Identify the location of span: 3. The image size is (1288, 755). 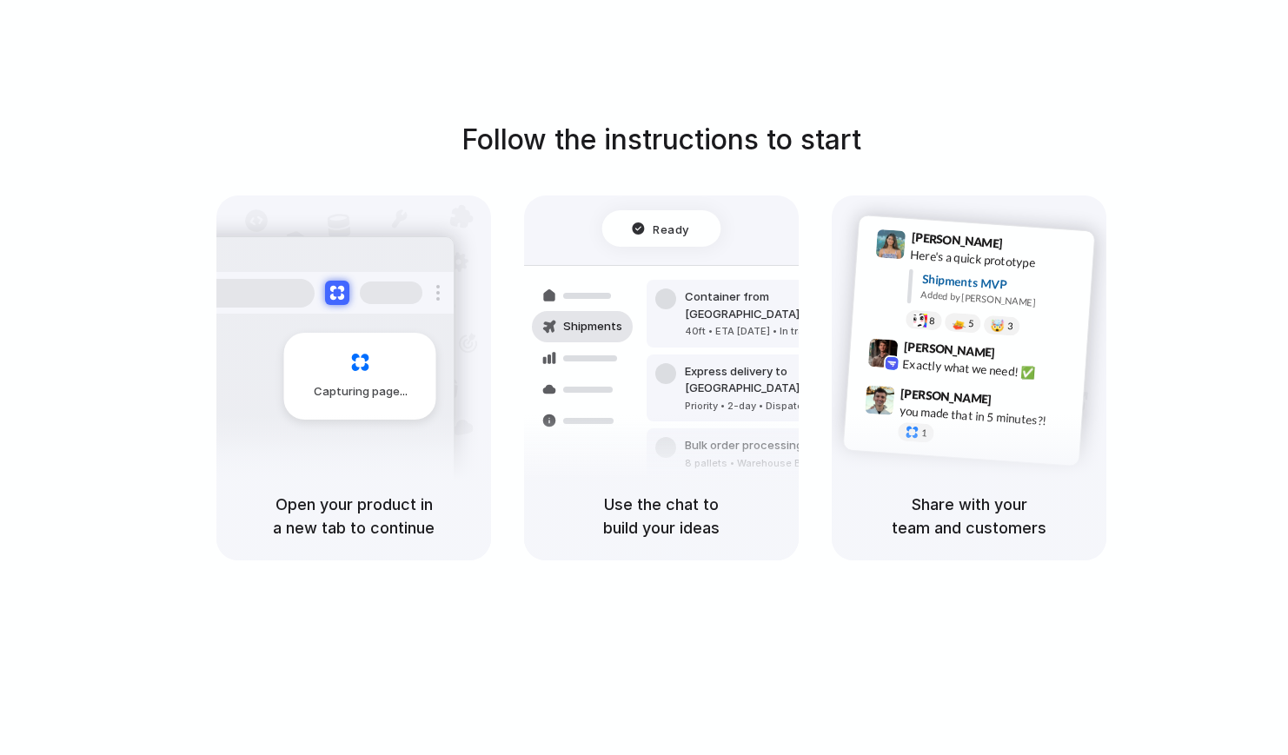
(1010, 326).